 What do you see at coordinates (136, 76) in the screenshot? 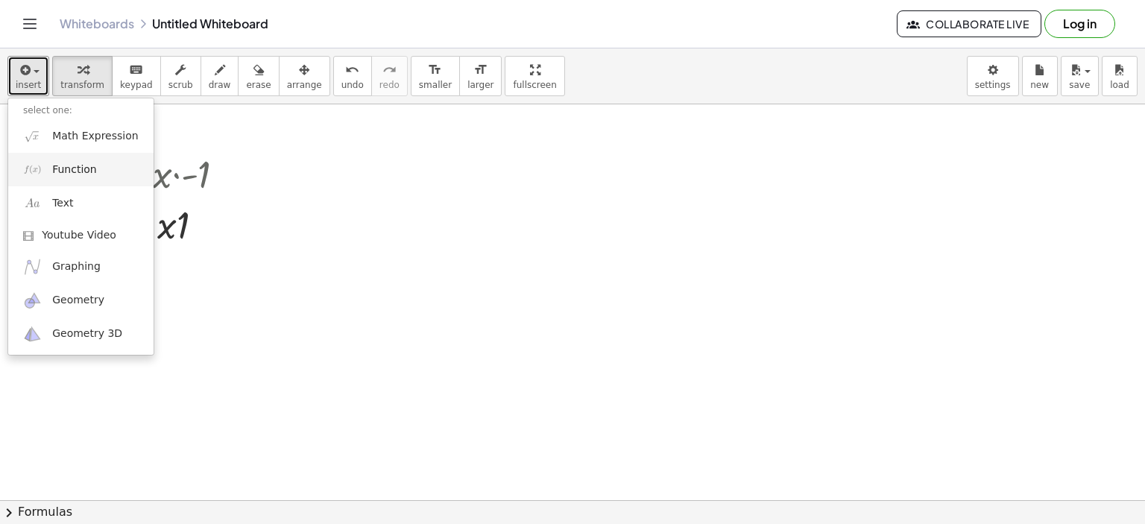
I see `button: keyboardkeypad` at bounding box center [136, 76].